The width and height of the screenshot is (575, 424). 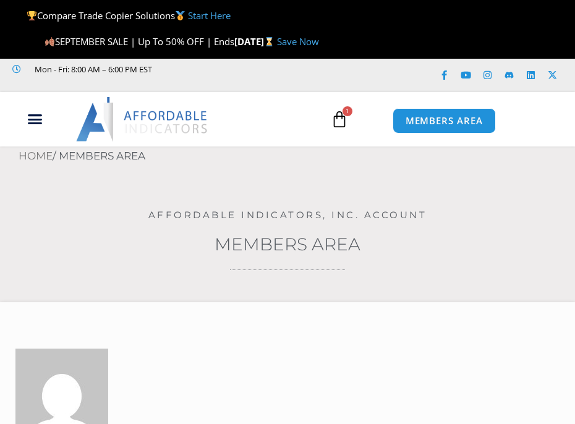 What do you see at coordinates (340, 119) in the screenshot?
I see `a: 1` at bounding box center [340, 119].